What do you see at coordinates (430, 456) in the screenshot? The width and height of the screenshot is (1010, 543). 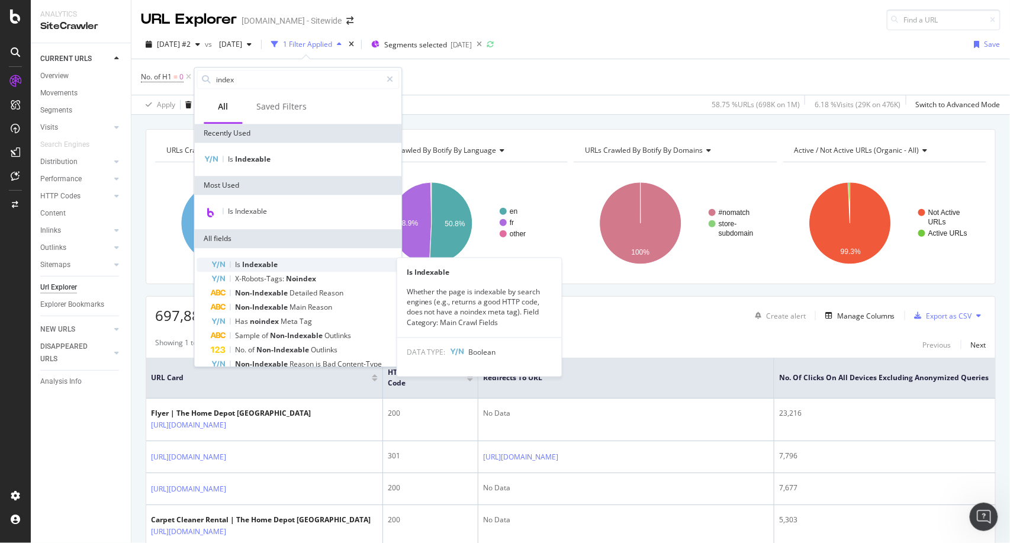 I see `div: 301` at bounding box center [430, 456].